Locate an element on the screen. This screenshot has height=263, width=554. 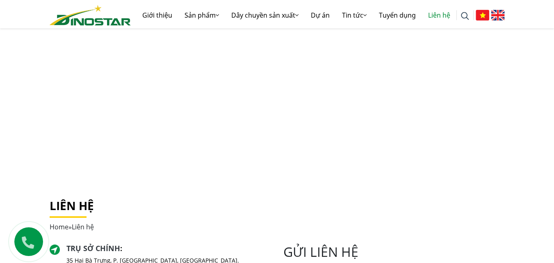
a: Tuyển dụng is located at coordinates (398, 15).